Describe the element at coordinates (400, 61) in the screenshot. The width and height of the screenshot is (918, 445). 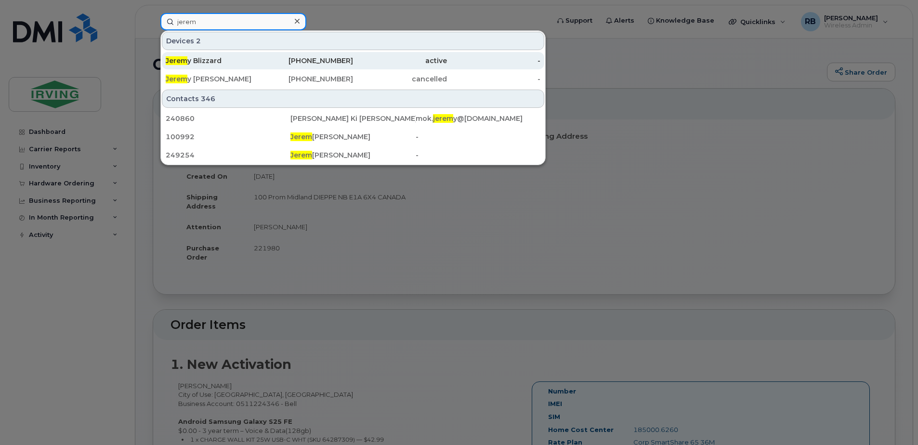
I see `div: active` at that location.